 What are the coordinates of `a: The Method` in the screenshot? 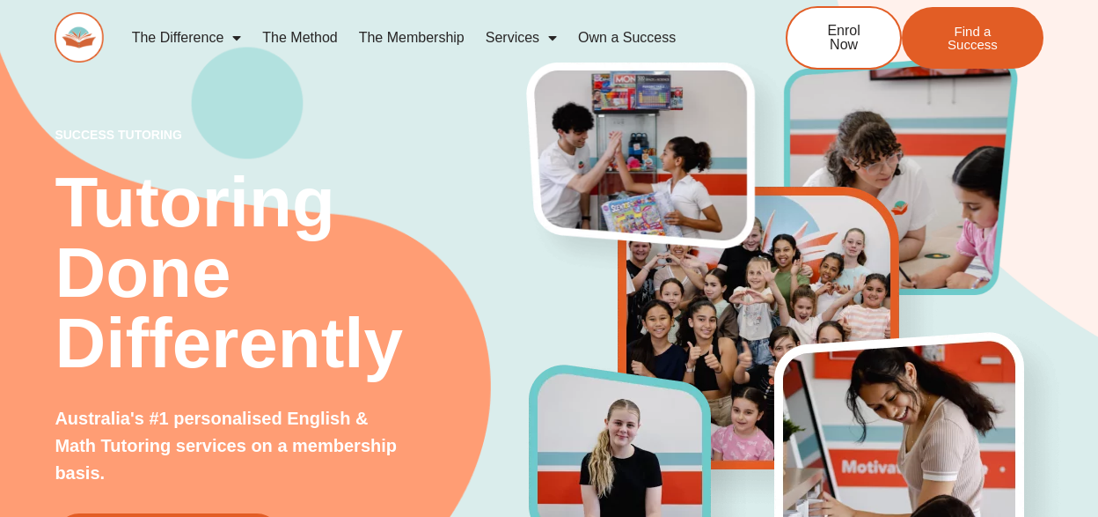 It's located at (299, 38).